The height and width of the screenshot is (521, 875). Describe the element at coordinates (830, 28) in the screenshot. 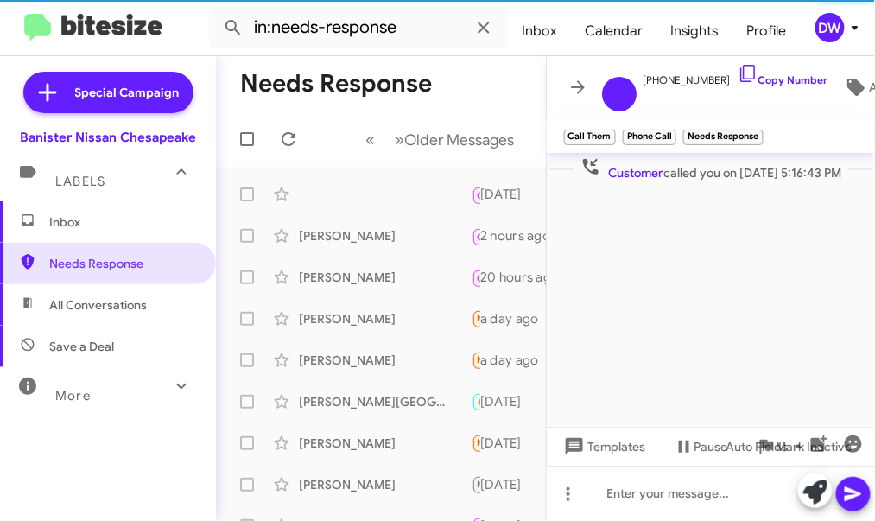

I see `div: DW` at that location.